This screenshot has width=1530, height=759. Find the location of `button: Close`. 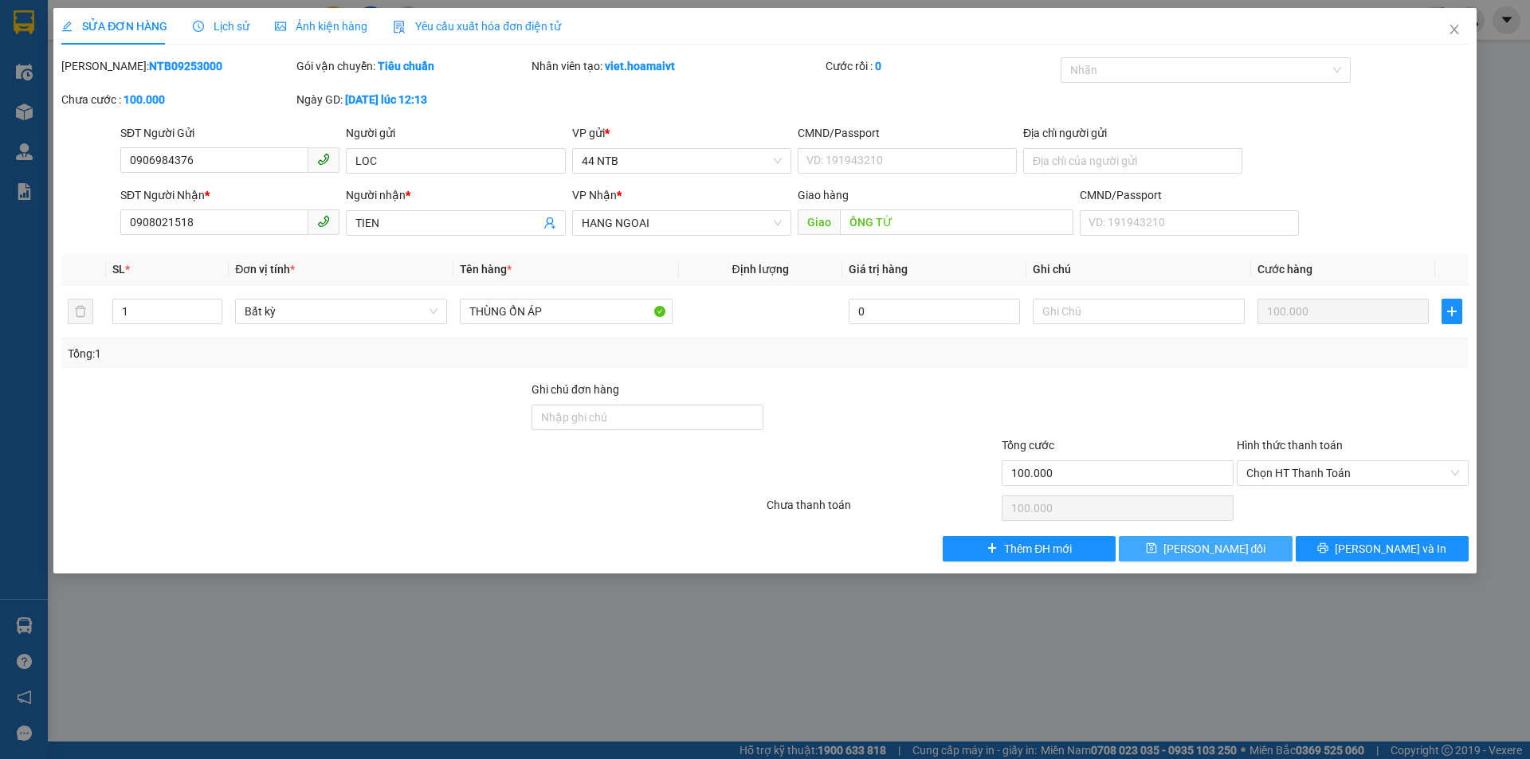

button: Close is located at coordinates (1454, 30).